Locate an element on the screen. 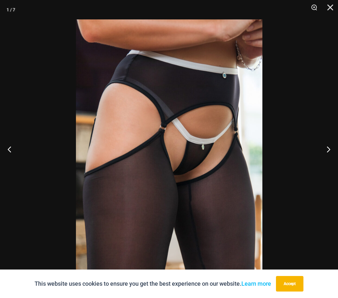 The image size is (338, 298). a: Learn more is located at coordinates (256, 283).